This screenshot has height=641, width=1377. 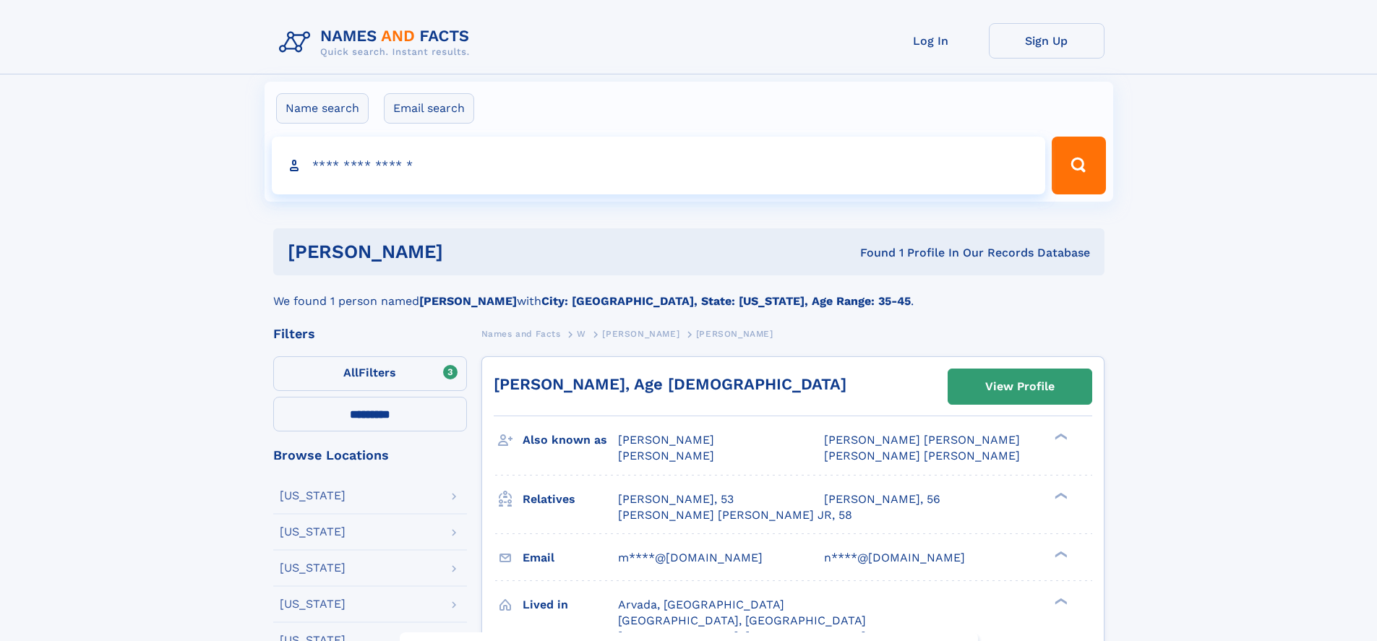 What do you see at coordinates (370, 374) in the screenshot?
I see `label: Filters` at bounding box center [370, 374].